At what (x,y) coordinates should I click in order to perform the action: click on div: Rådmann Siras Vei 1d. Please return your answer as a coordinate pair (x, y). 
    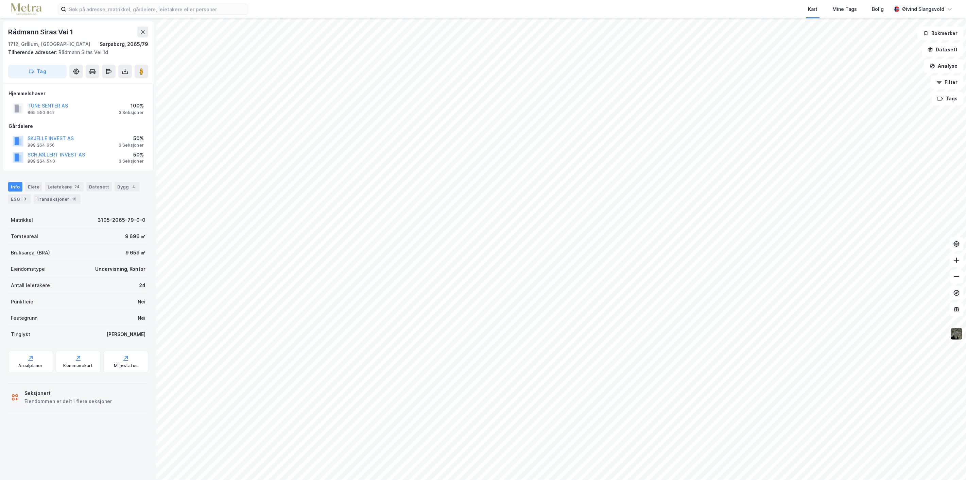
    Looking at the image, I should click on (75, 52).